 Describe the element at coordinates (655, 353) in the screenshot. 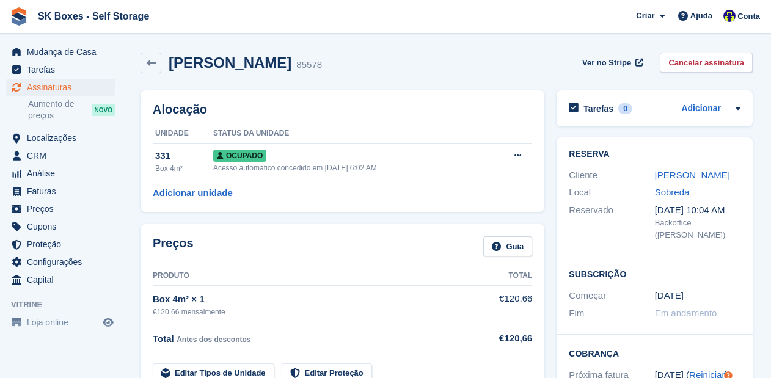

I see `h2: Cobrança` at that location.